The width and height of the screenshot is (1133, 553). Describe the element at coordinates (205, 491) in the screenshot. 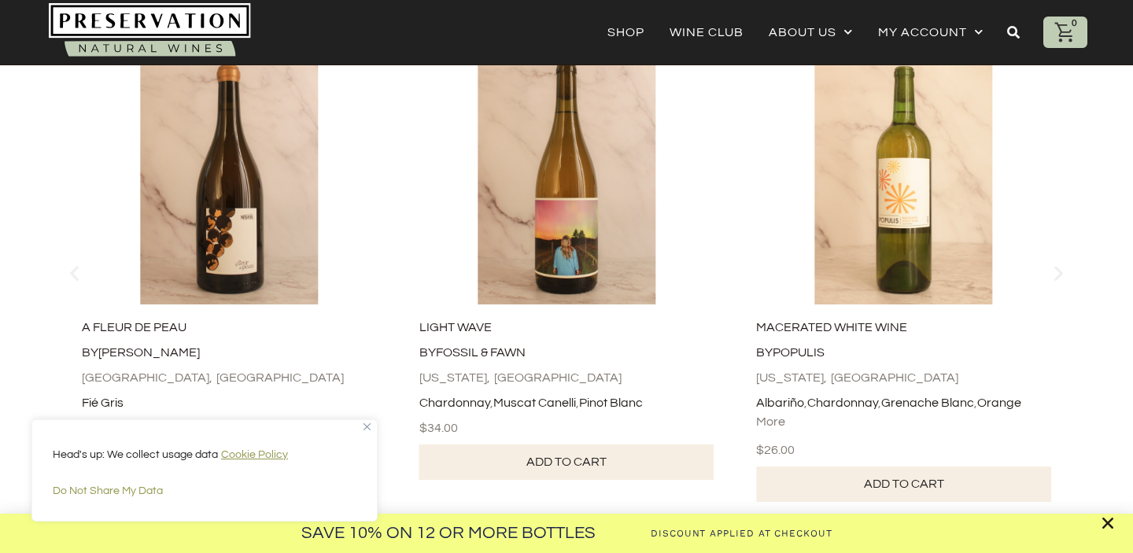

I see `button: Do Not Share My Data` at that location.